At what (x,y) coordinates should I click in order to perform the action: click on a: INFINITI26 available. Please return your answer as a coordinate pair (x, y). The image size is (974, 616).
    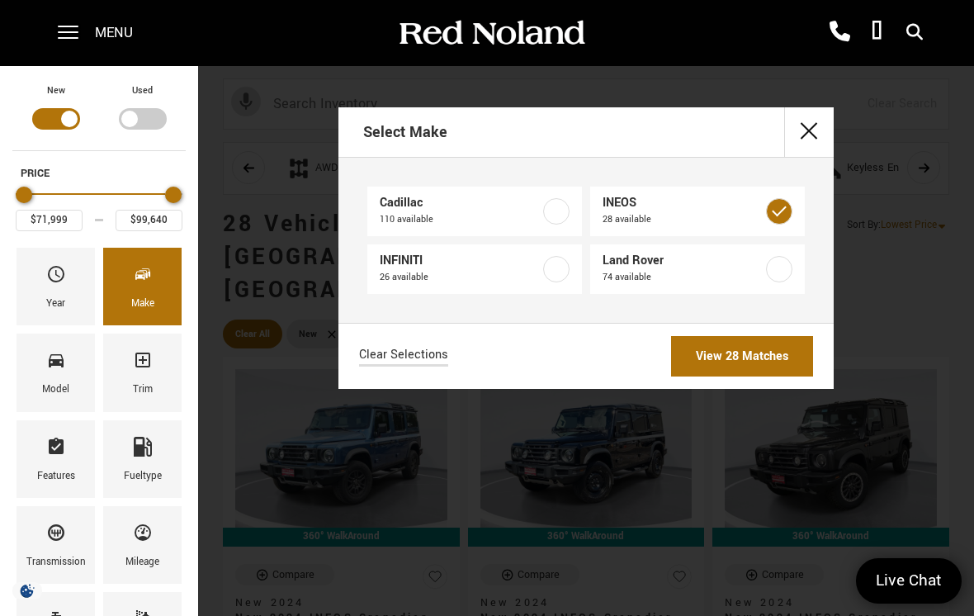
    Looking at the image, I should click on (475, 269).